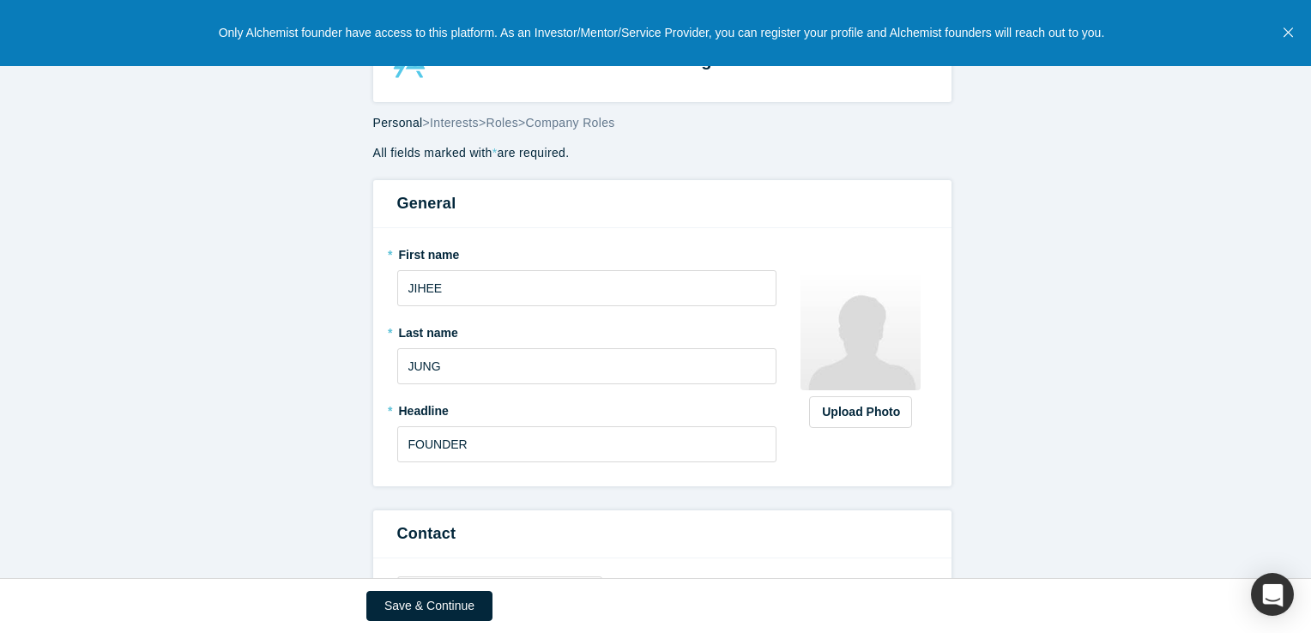 The width and height of the screenshot is (1311, 633). What do you see at coordinates (454, 123) in the screenshot?
I see `span: Interests` at bounding box center [454, 123].